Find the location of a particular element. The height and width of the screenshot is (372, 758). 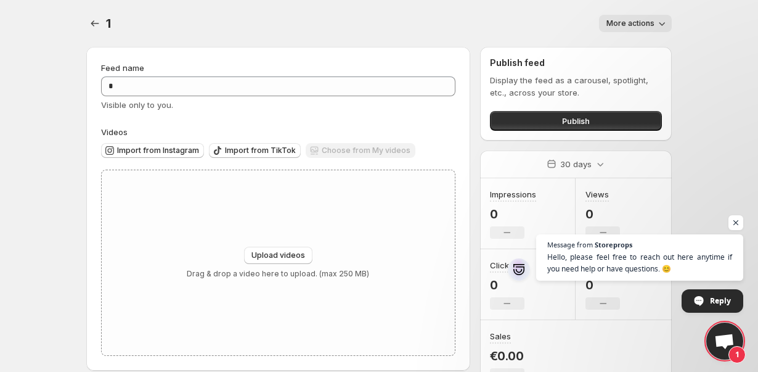

p: Drag & drop a video here to upload. (max 250 MB) is located at coordinates (278, 274).